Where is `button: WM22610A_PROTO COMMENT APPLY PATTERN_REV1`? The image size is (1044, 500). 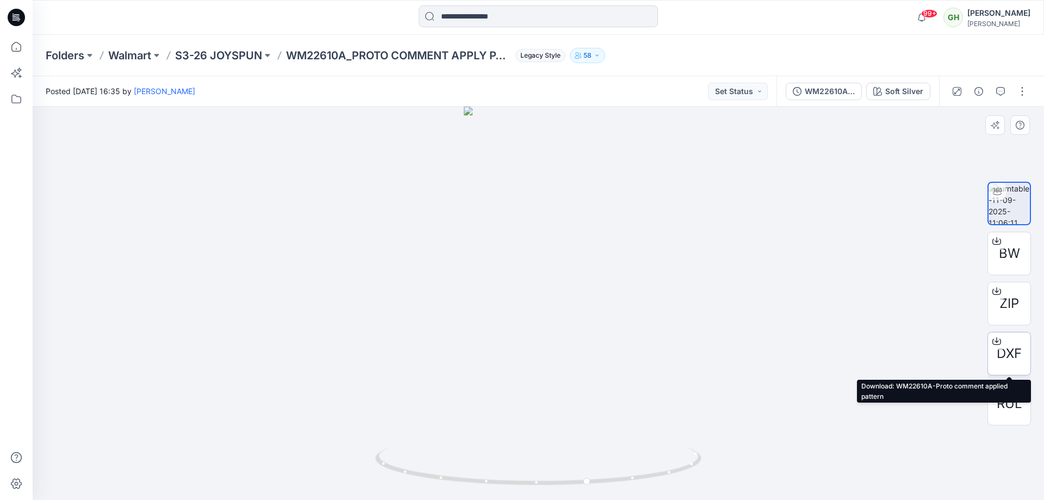 button: WM22610A_PROTO COMMENT APPLY PATTERN_REV1 is located at coordinates (824, 91).